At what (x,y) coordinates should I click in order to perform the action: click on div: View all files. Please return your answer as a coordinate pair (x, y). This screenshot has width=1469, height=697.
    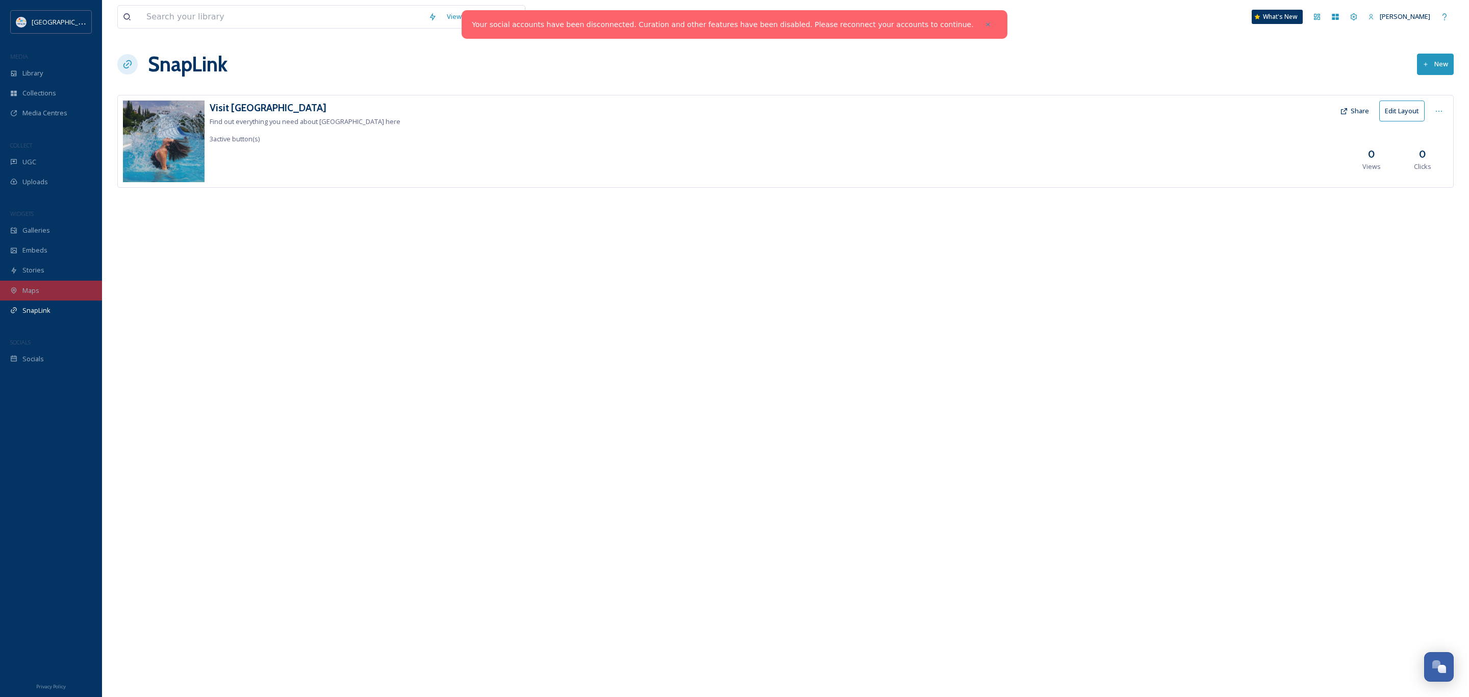
    Looking at the image, I should click on (471, 16).